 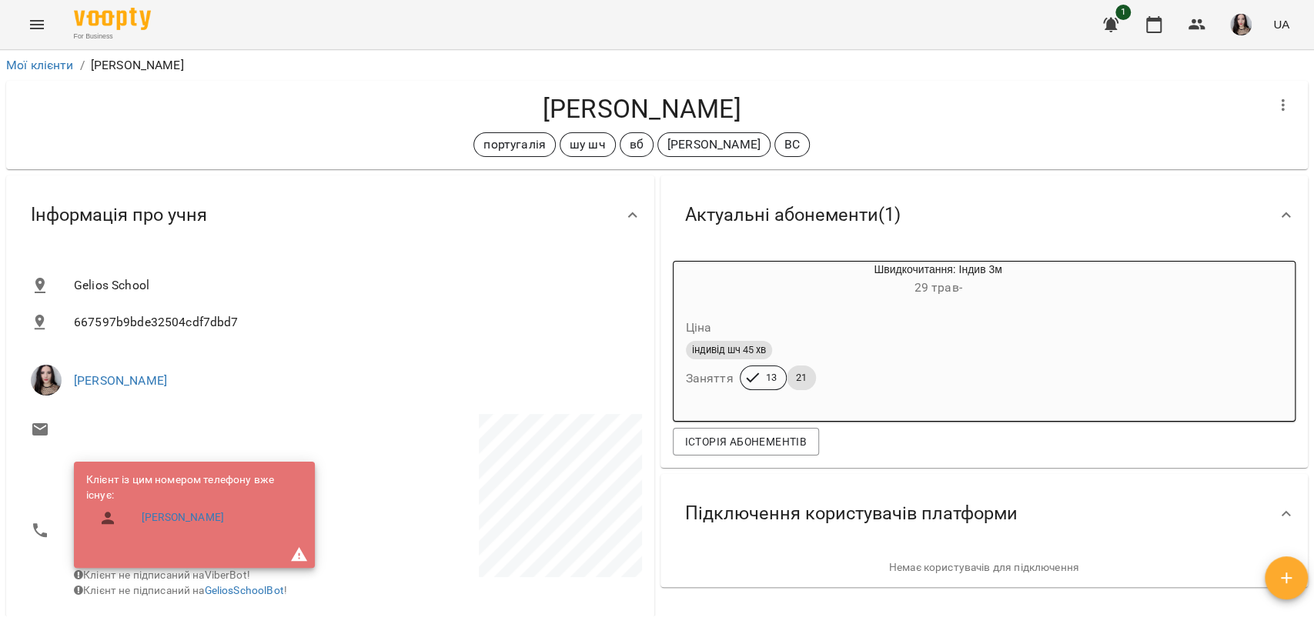 I want to click on h6: Ціна, so click(x=699, y=328).